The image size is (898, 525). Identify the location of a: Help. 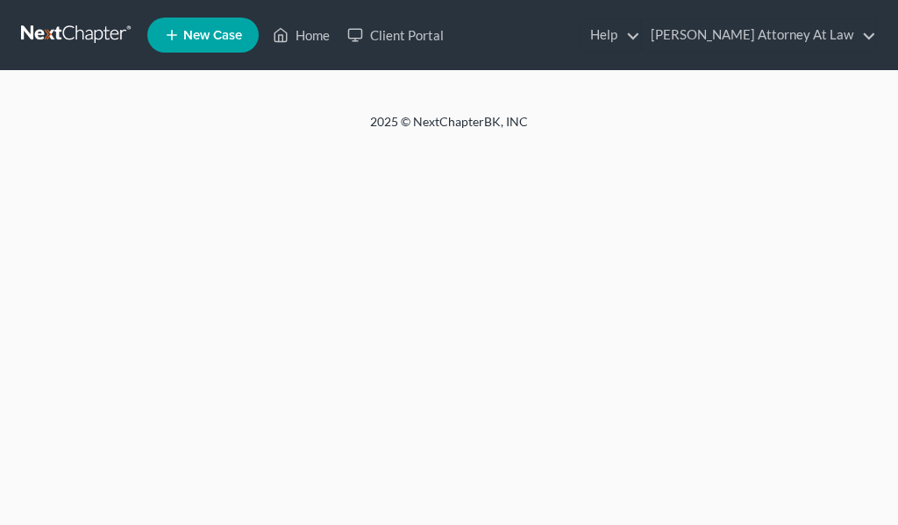
(610, 35).